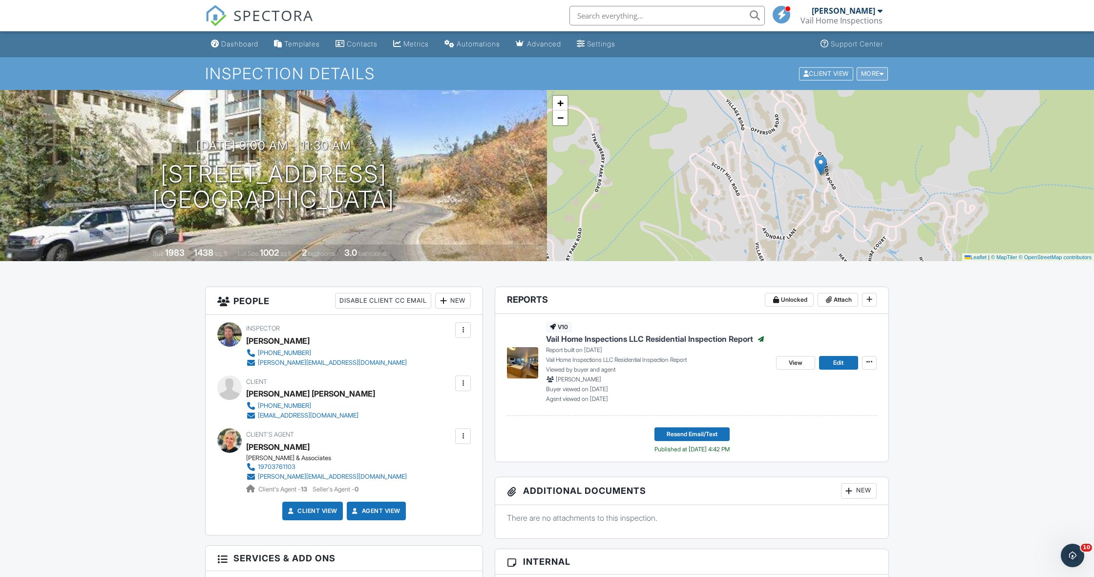  What do you see at coordinates (375, 511) in the screenshot?
I see `a: Agent View` at bounding box center [375, 511].